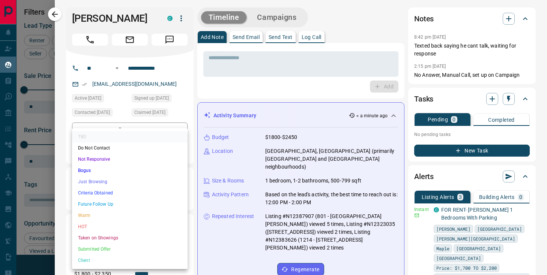 This screenshot has height=275, width=547. What do you see at coordinates (130, 160) in the screenshot?
I see `li: Not Responsive` at bounding box center [130, 160].